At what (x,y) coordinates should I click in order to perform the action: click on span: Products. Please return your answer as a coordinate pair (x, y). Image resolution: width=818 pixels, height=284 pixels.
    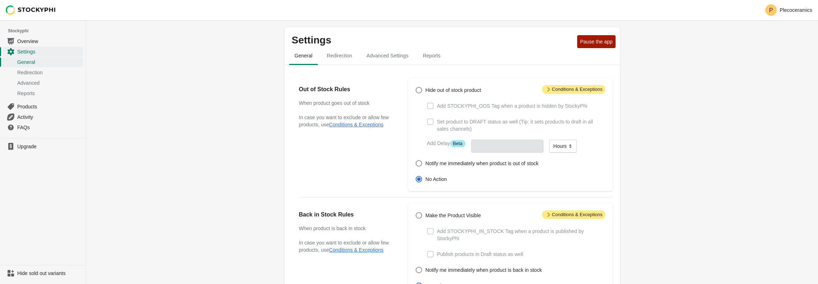
    Looking at the image, I should click on (49, 107).